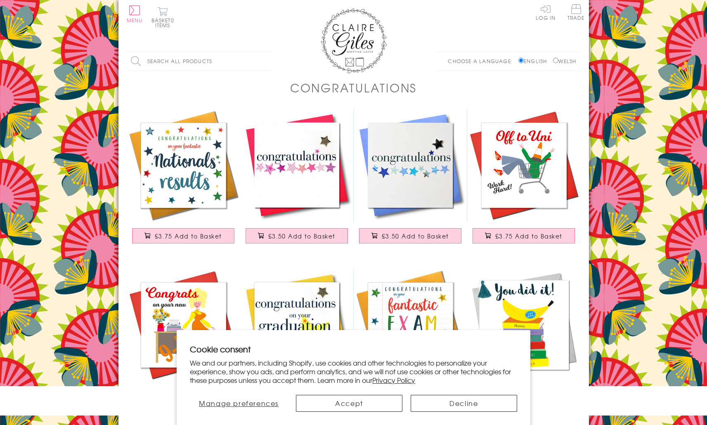 Image resolution: width=707 pixels, height=425 pixels. I want to click on a: Congratulations and Good Luck Card, Off to Uni, Embellished with pompoms £3.75 Add to Basket, so click(524, 180).